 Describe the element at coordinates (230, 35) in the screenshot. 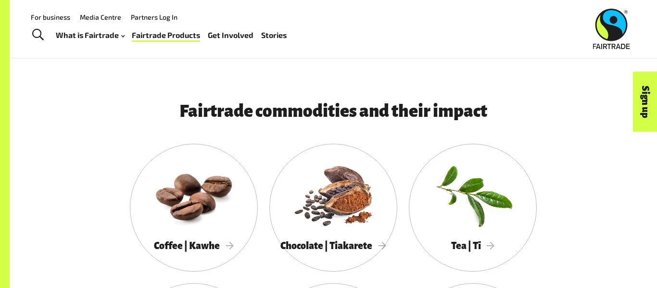

I see `a: Get Involved` at that location.